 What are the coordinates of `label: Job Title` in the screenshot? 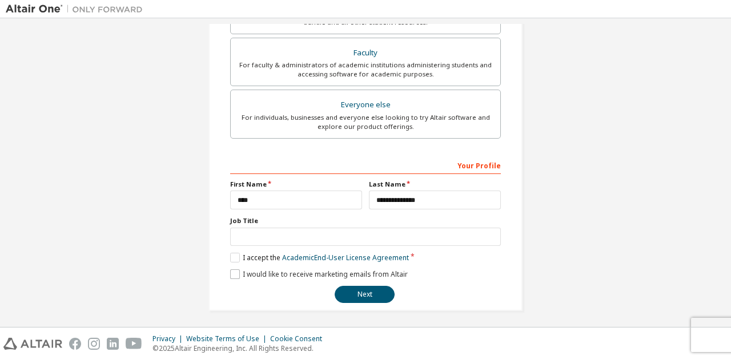 It's located at (365, 221).